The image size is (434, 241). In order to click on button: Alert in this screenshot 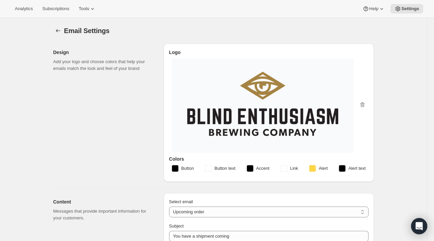, I will do `click(318, 168)`.